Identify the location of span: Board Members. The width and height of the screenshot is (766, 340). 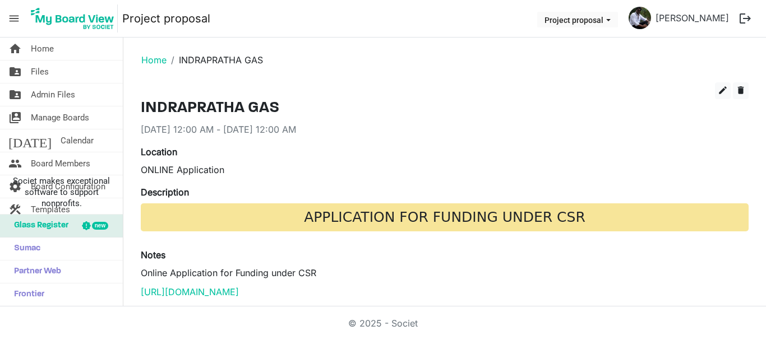
(61, 164).